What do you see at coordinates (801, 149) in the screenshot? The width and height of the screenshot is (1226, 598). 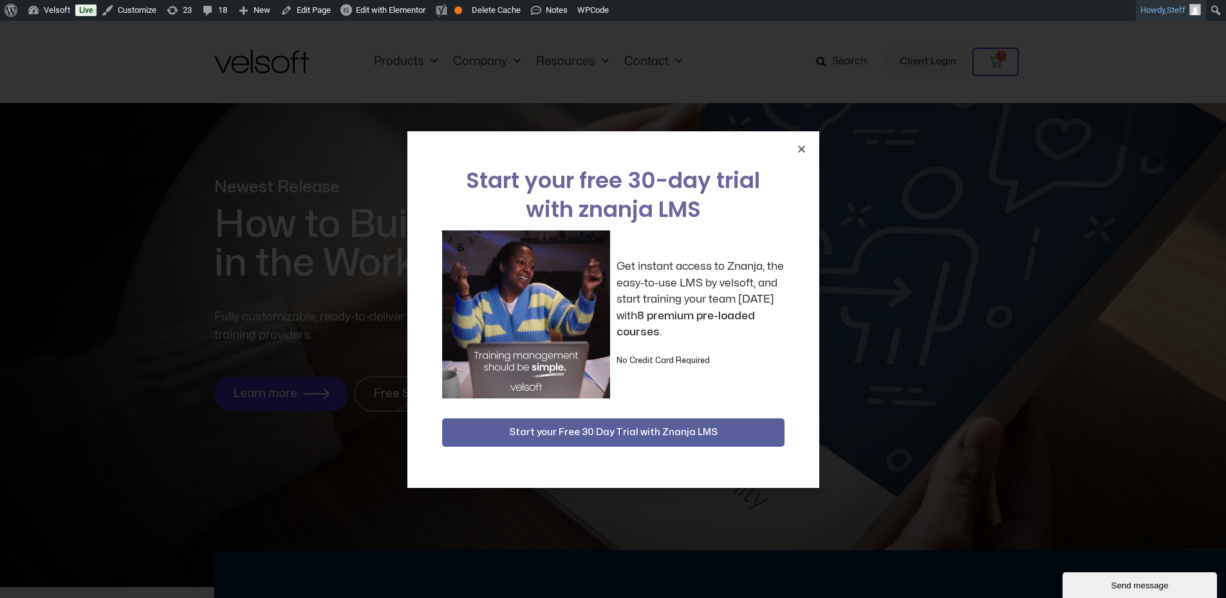 I see `a: Close` at bounding box center [801, 149].